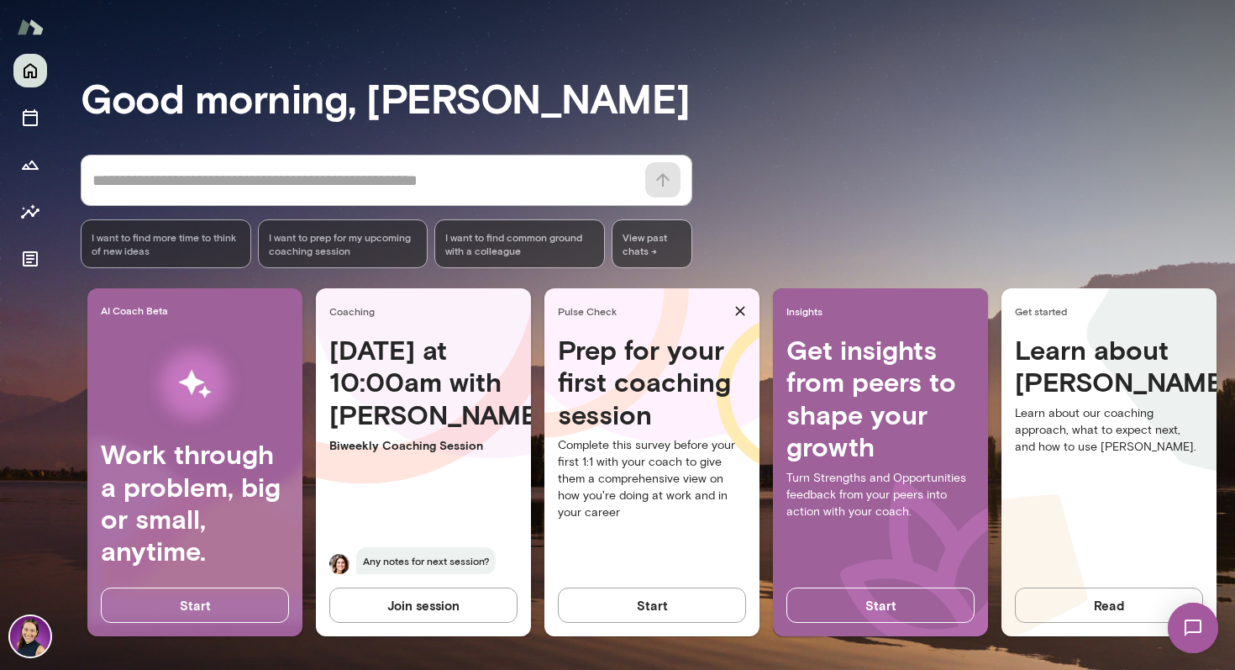 Image resolution: width=1235 pixels, height=670 pixels. Describe the element at coordinates (30, 259) in the screenshot. I see `button: Documents` at that location.